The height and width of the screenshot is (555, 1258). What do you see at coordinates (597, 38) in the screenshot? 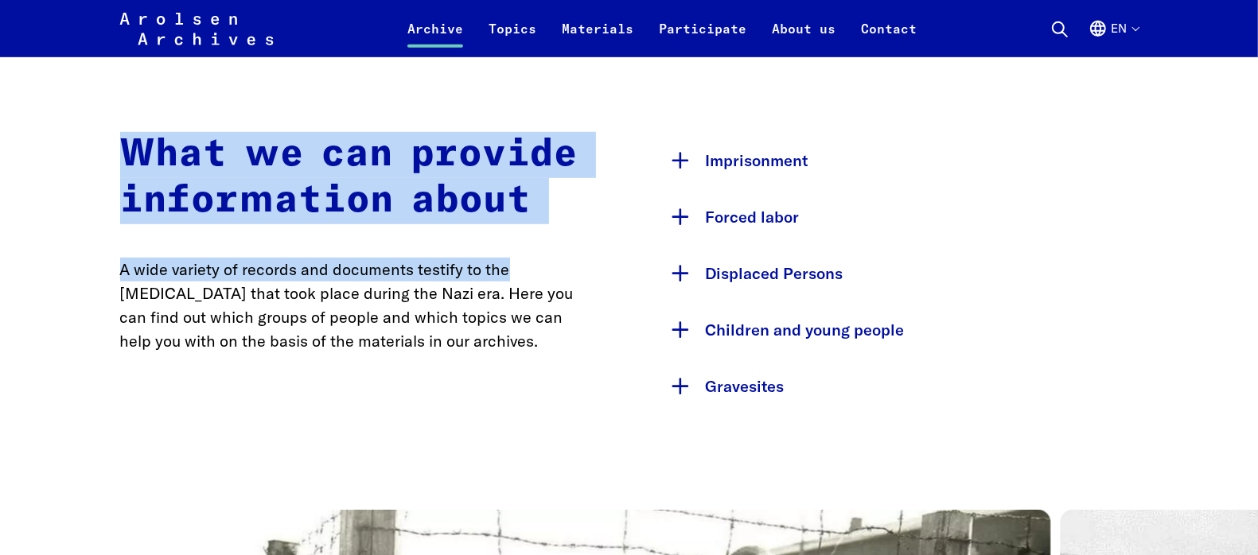
I see `a: Materials` at bounding box center [597, 38].